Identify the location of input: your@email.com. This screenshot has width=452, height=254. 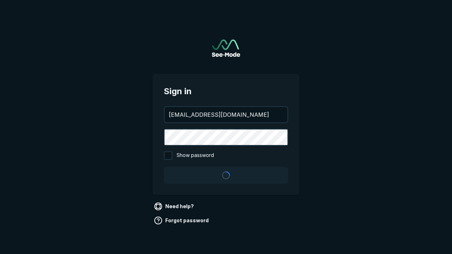
(226, 115).